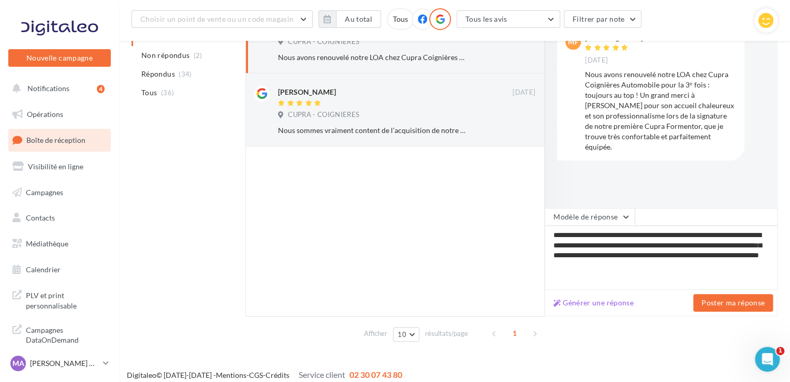  What do you see at coordinates (402, 334) in the screenshot?
I see `span: 10` at bounding box center [402, 334].